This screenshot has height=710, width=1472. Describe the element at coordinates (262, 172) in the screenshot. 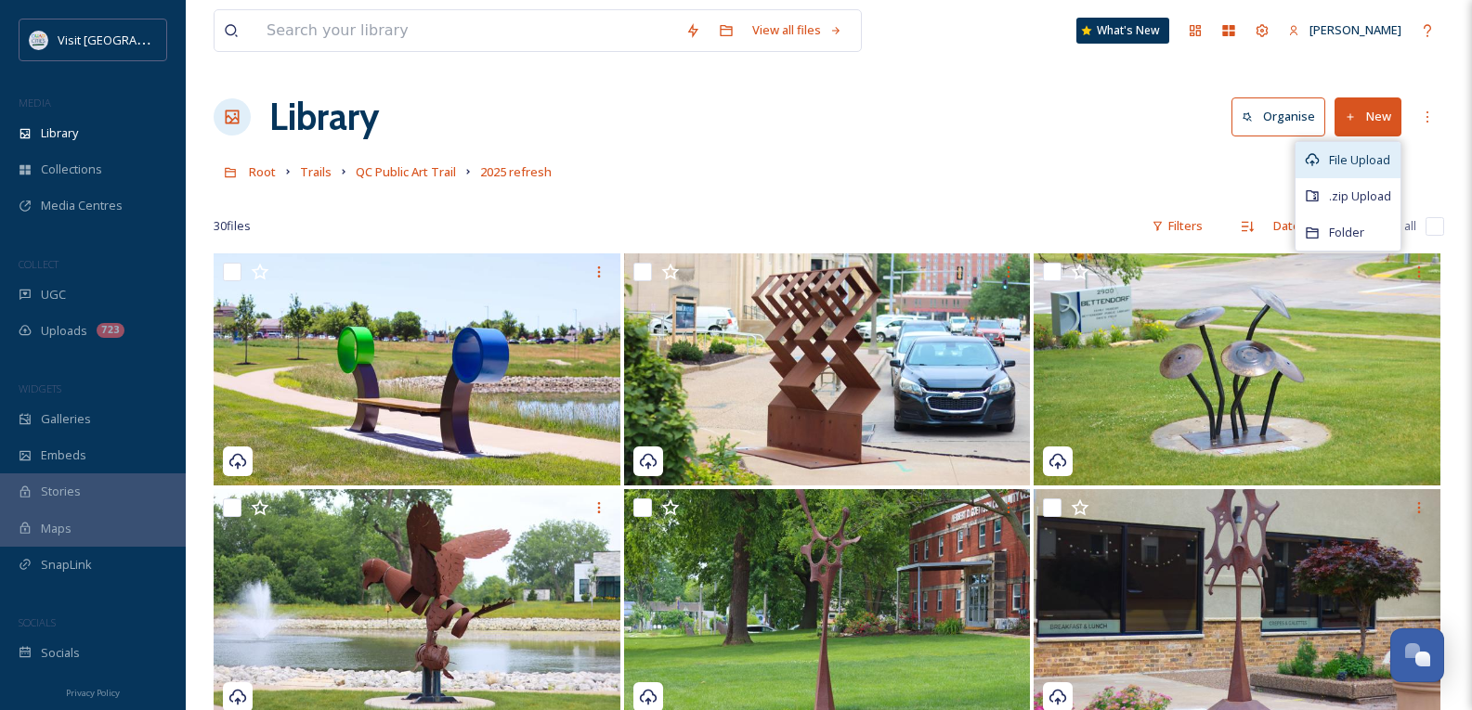

I see `span: Root` at that location.